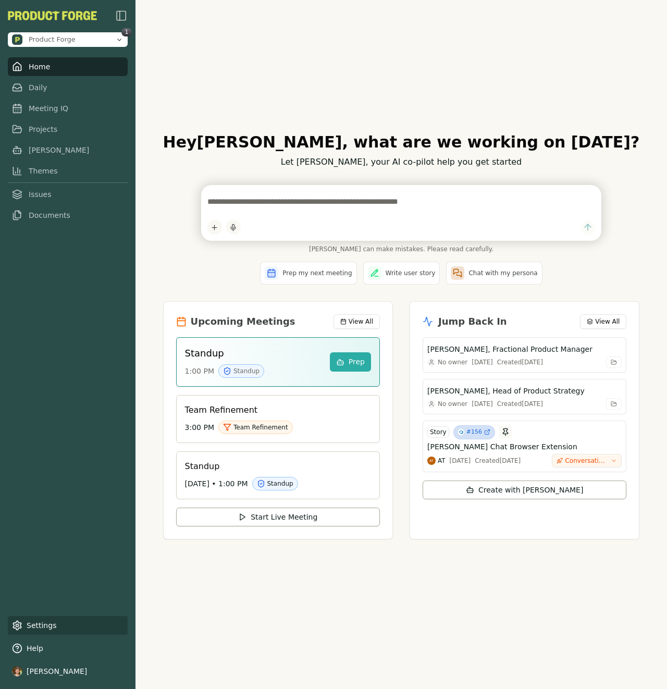 The width and height of the screenshot is (667, 689). Describe the element at coordinates (278, 517) in the screenshot. I see `button: Start Live Meeting` at that location.